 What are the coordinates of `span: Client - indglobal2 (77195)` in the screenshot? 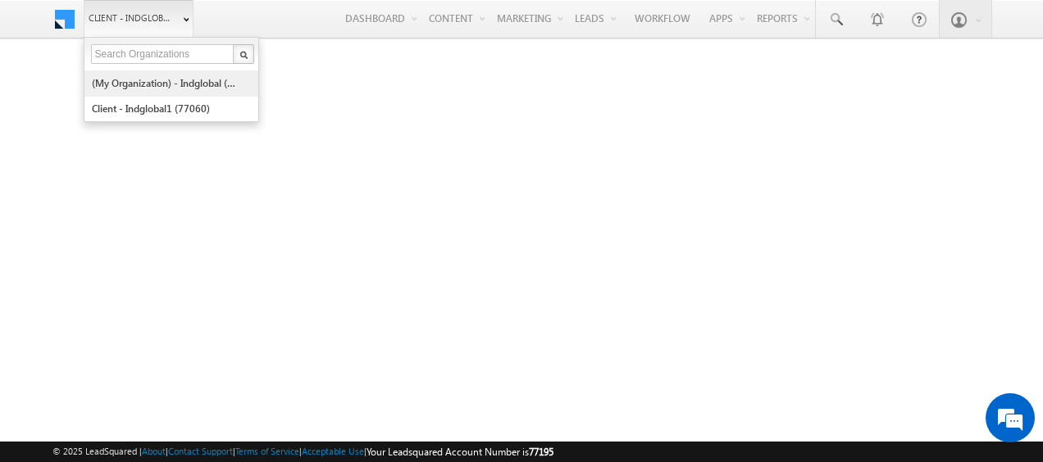 It's located at (131, 18).